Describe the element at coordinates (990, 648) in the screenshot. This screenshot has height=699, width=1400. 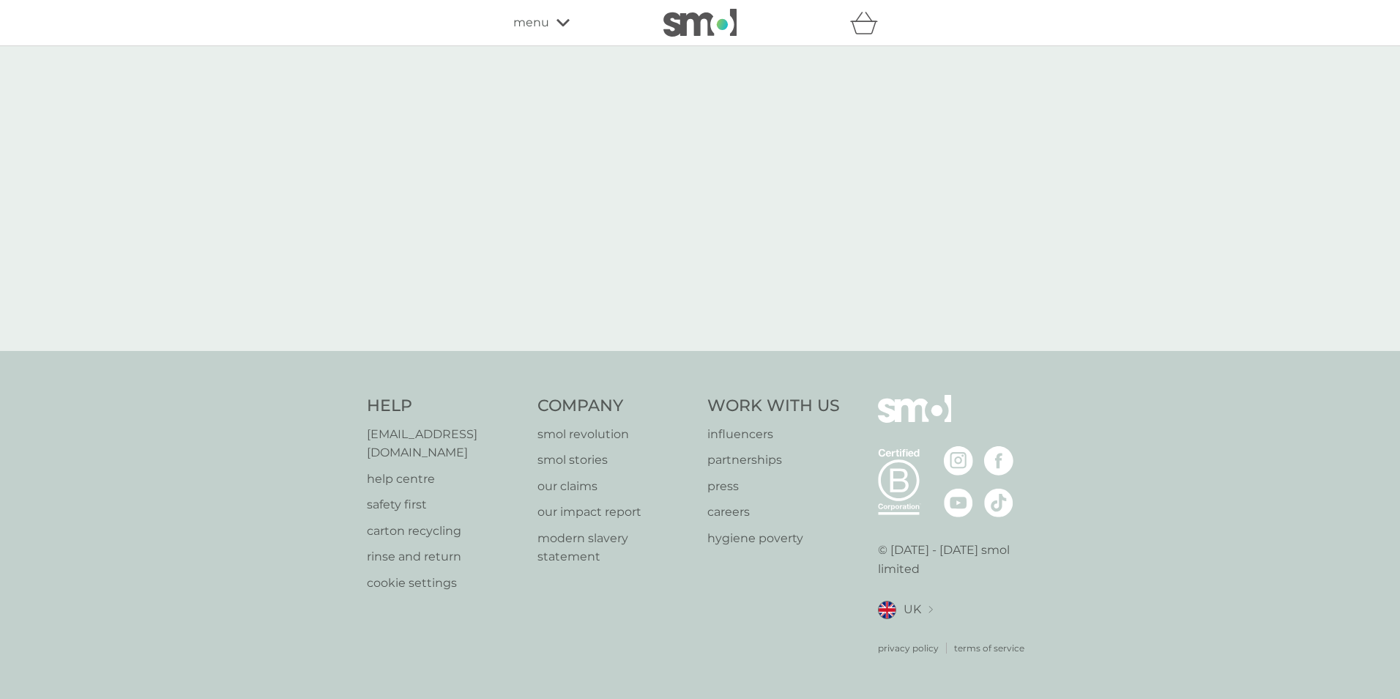
I see `a: terms of service` at that location.